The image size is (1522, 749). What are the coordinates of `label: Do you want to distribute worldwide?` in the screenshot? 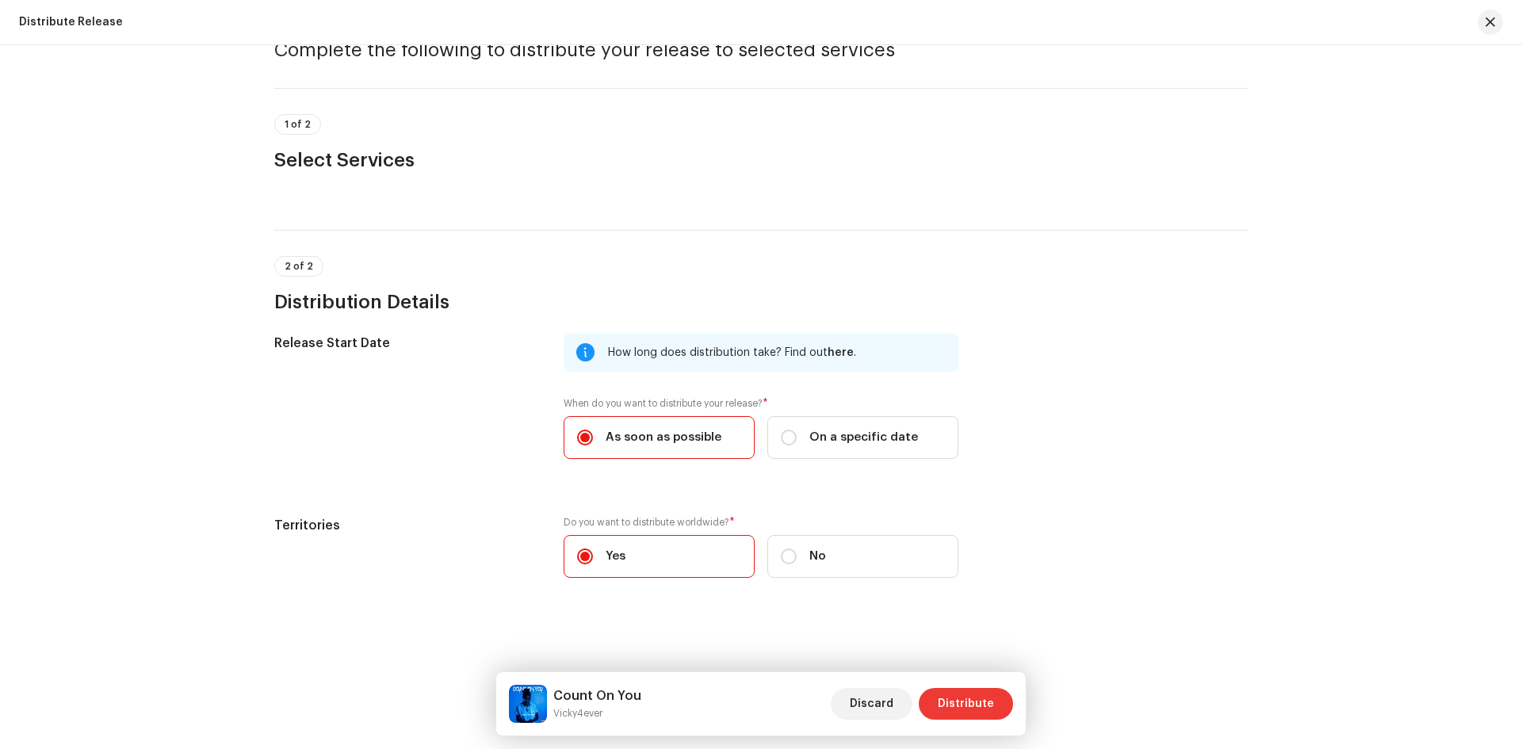 It's located at (761, 522).